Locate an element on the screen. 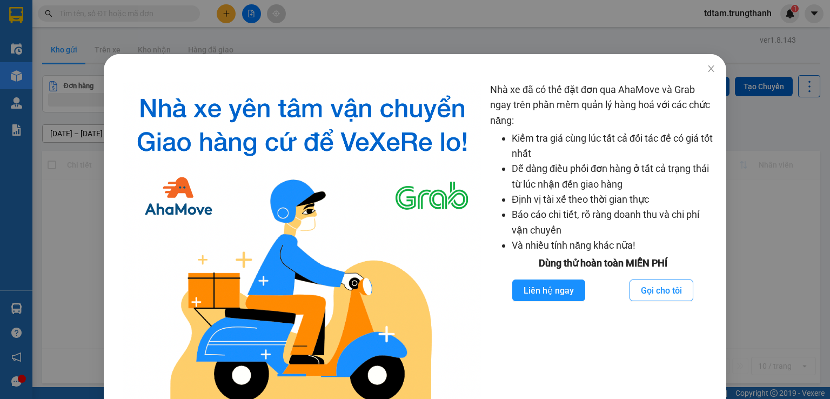  div: Dùng thử hoàn toàn MIỄN PHÍ is located at coordinates (602, 263).